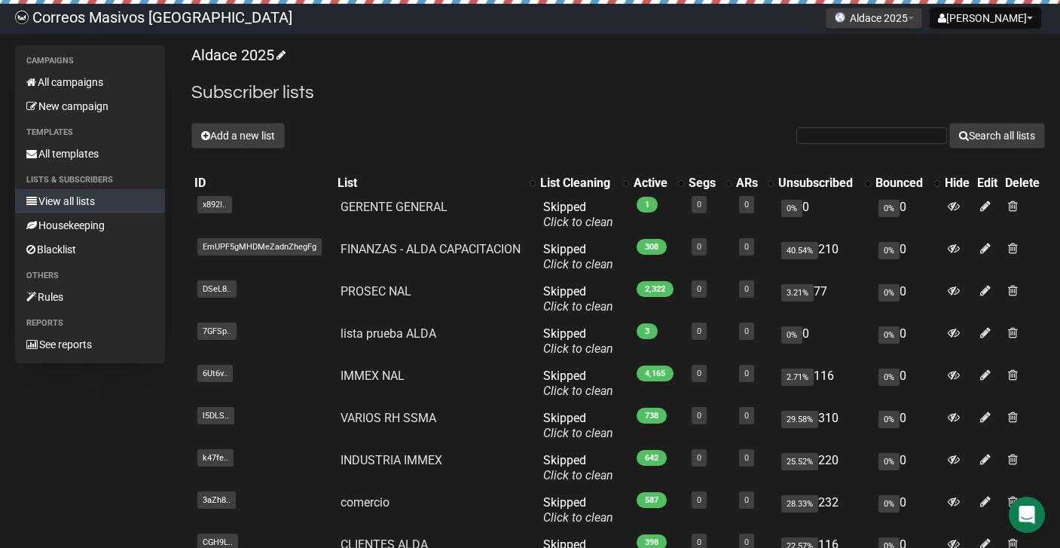 This screenshot has width=1060, height=548. What do you see at coordinates (90, 276) in the screenshot?
I see `li: Others` at bounding box center [90, 276].